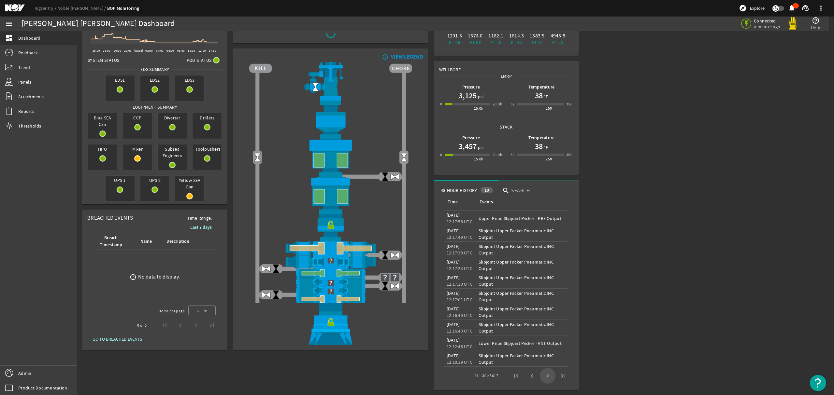  What do you see at coordinates (459, 316) in the screenshot?
I see `legacy-datetime-component: 12:16:49 UTC` at bounding box center [459, 316].